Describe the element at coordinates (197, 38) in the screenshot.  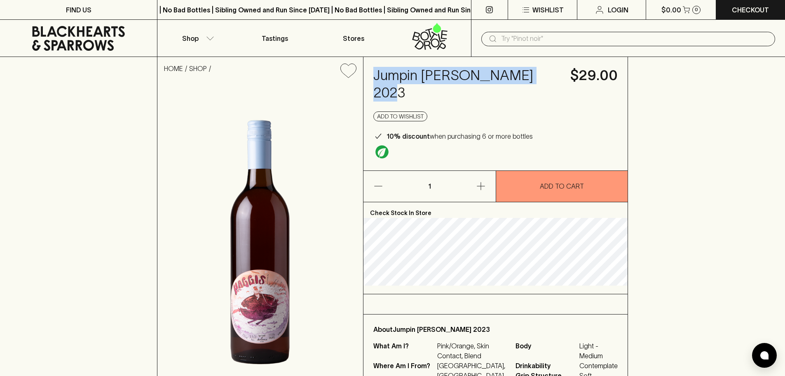
I see `button: Shop` at that location.